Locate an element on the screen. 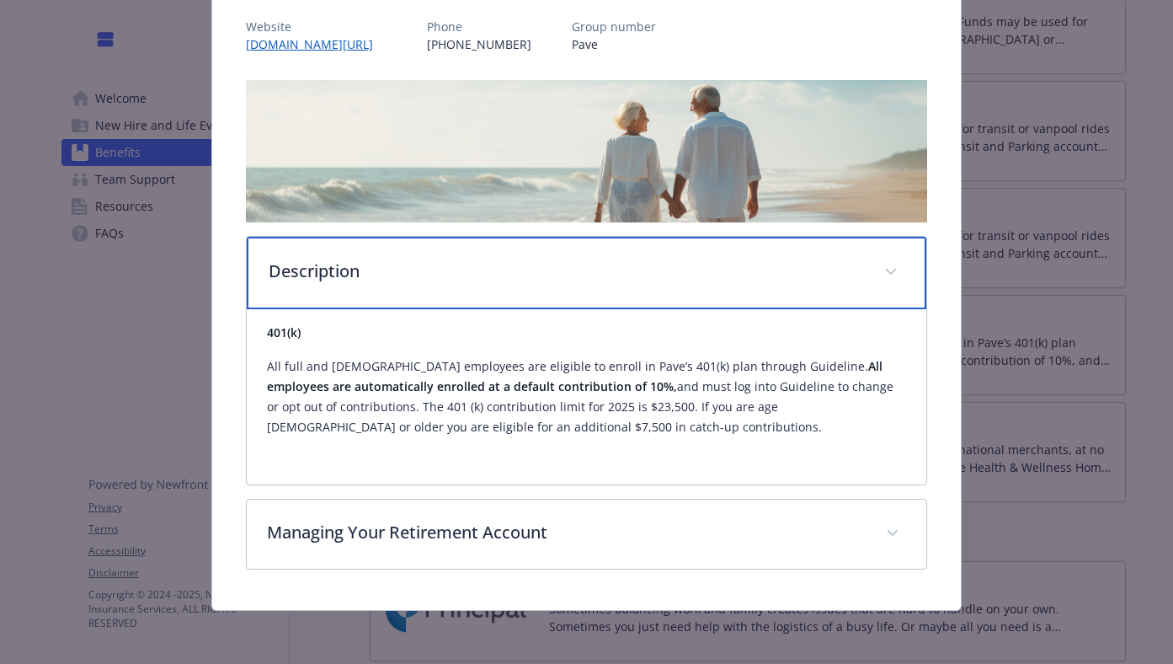 Image resolution: width=1173 pixels, height=664 pixels. p: Pave is located at coordinates (614, 44).